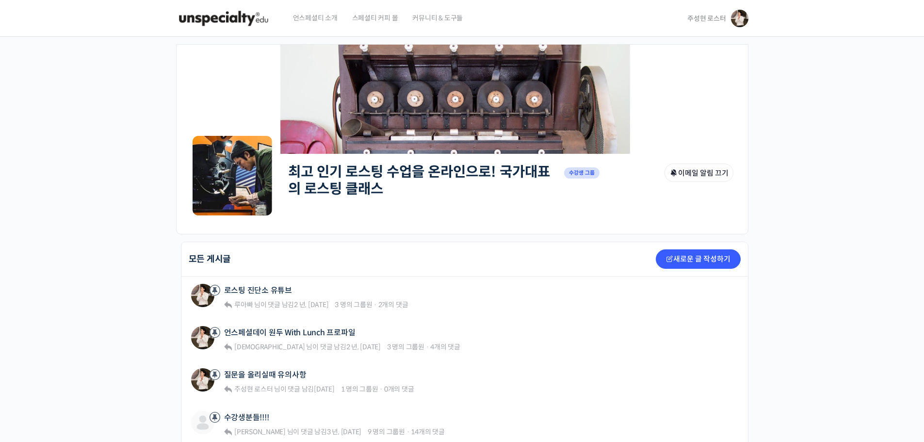 This screenshot has width=924, height=442. What do you see at coordinates (699, 173) in the screenshot?
I see `button: 이메일 알림 끄기` at bounding box center [699, 173].